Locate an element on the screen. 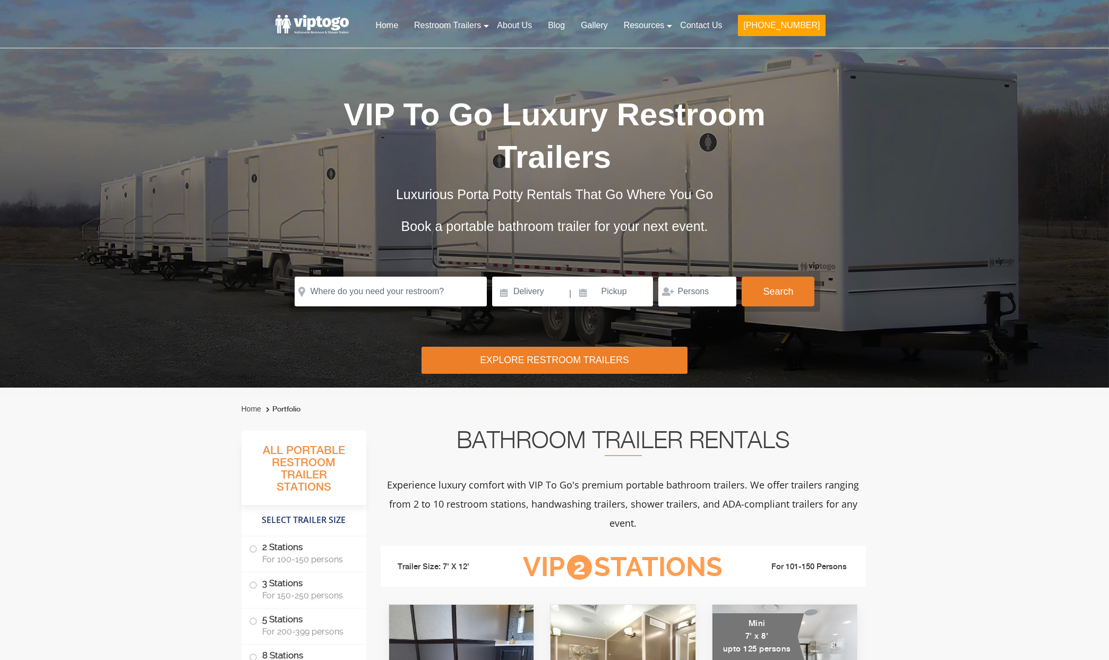  span: For 150-250 persons is located at coordinates (308, 595).